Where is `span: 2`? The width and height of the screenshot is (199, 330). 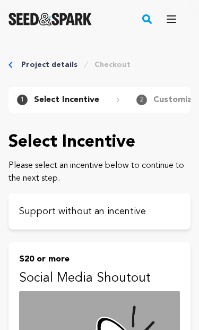 span: 2 is located at coordinates (142, 100).